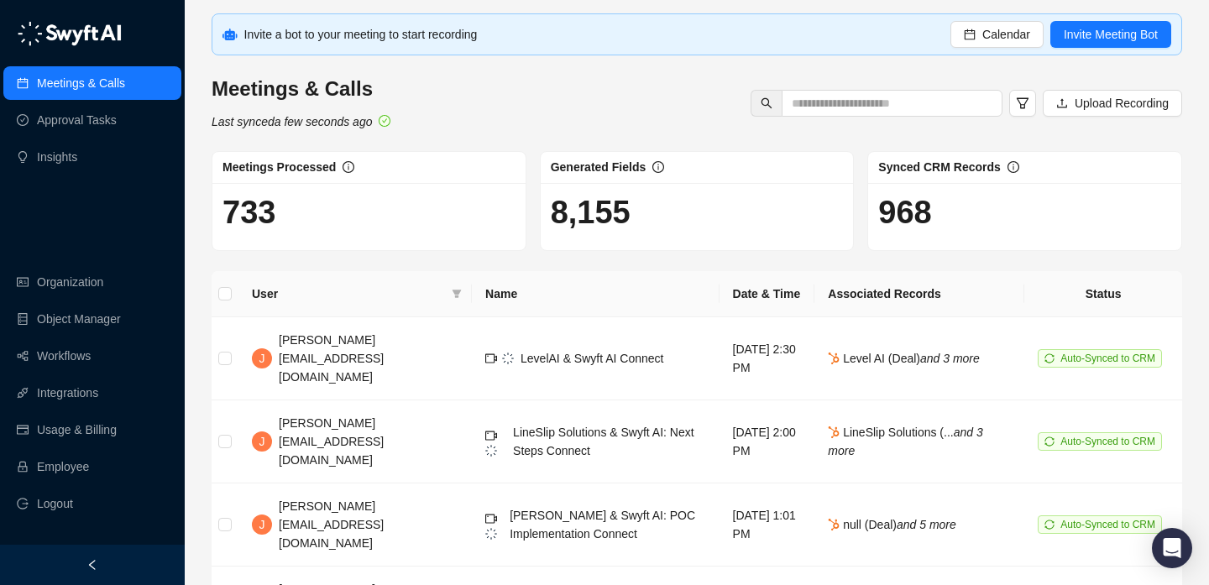 Image resolution: width=1209 pixels, height=585 pixels. I want to click on h1: 733, so click(369, 212).